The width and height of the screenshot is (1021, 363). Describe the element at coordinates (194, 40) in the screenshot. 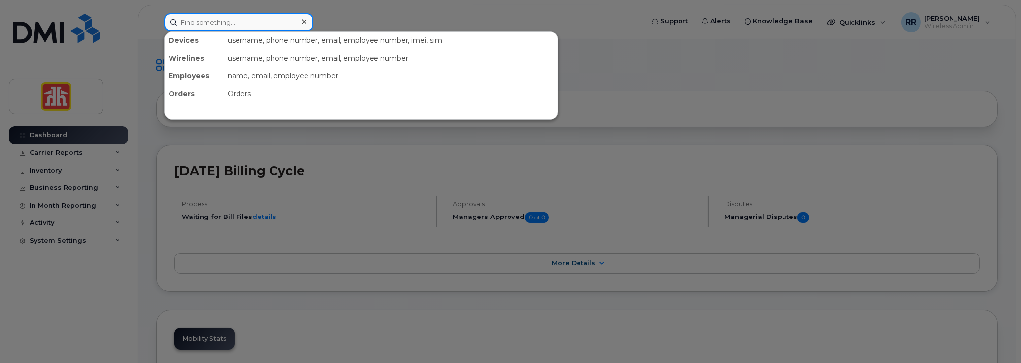

I see `div: Devices` at that location.